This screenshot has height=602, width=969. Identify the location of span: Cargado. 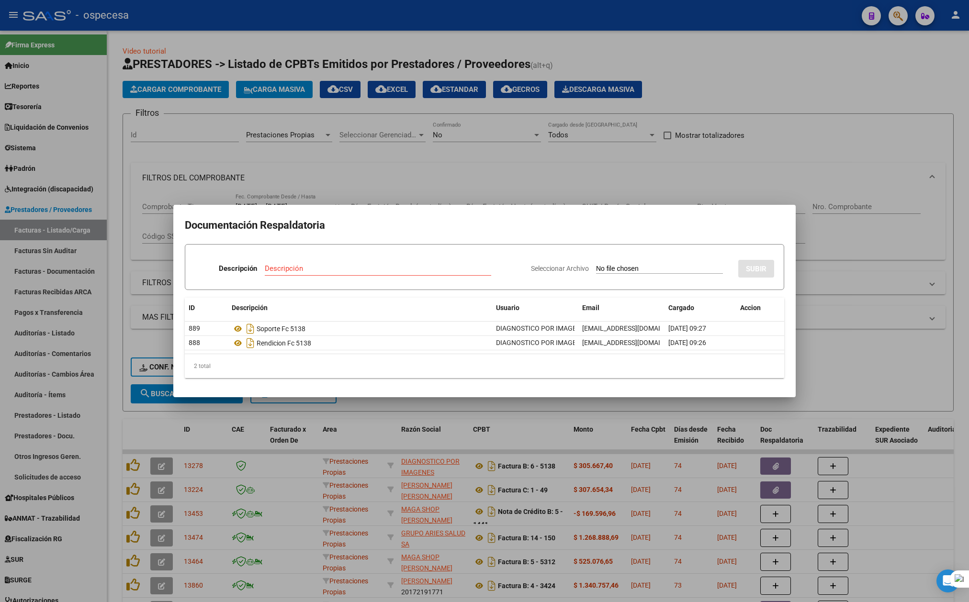
(681, 308).